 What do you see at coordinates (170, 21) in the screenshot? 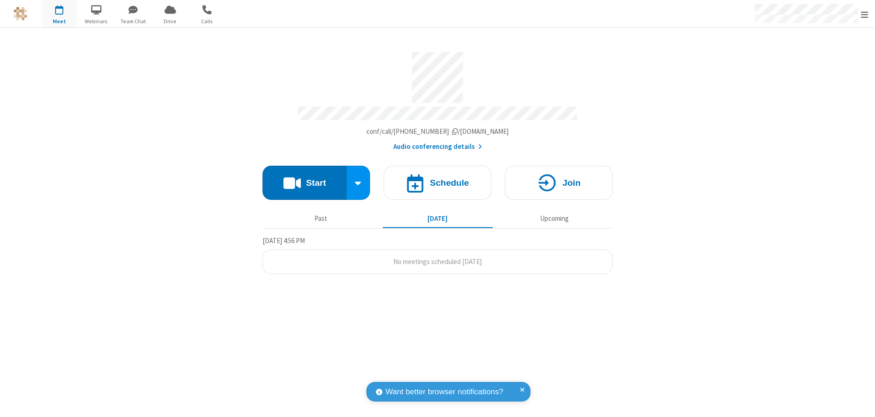
I see `span: Drive` at bounding box center [170, 21].